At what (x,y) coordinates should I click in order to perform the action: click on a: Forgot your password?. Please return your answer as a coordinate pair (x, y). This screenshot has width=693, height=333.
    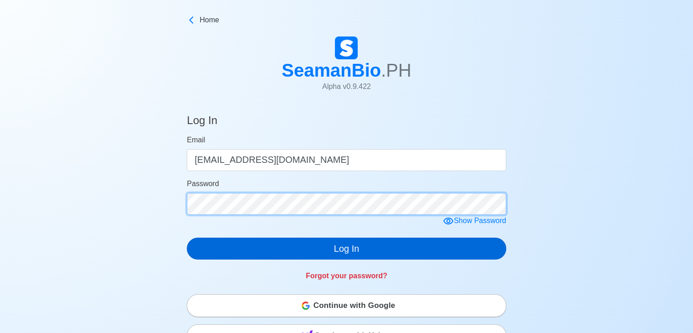
    Looking at the image, I should click on (346, 275).